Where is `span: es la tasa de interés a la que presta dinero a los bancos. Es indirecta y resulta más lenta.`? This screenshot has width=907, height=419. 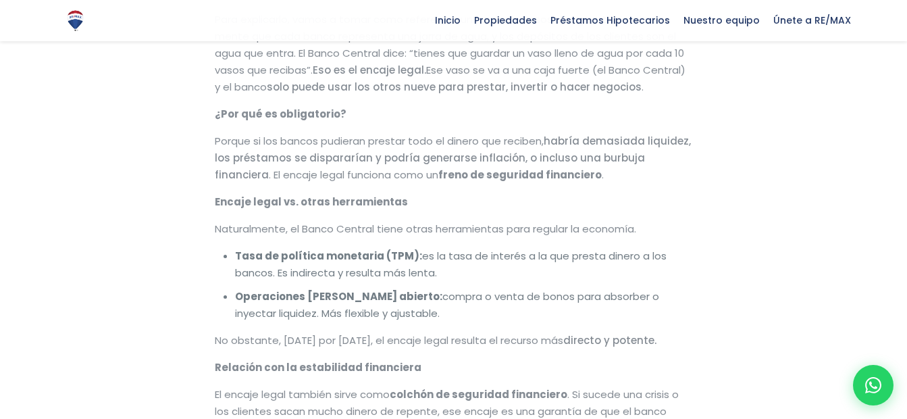
span: es la tasa de interés a la que presta dinero a los bancos. Es indirecta y resulta más lenta. is located at coordinates (451, 264).